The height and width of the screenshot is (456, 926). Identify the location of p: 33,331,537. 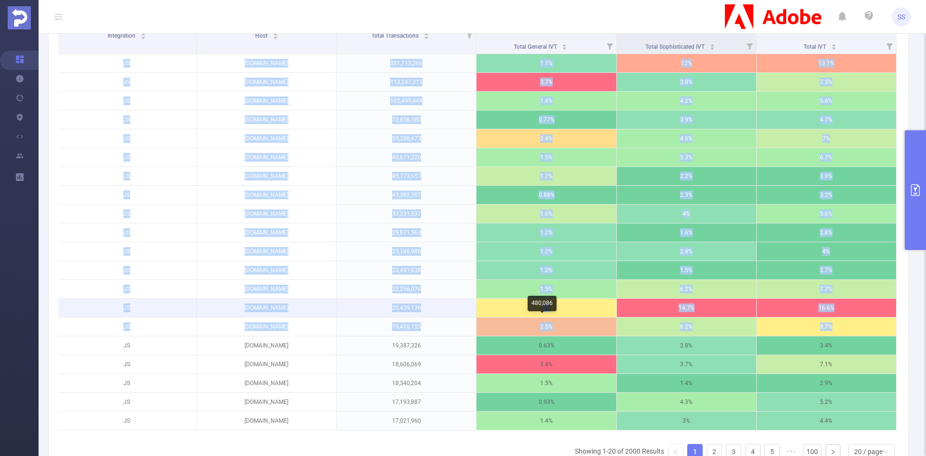
(406, 214).